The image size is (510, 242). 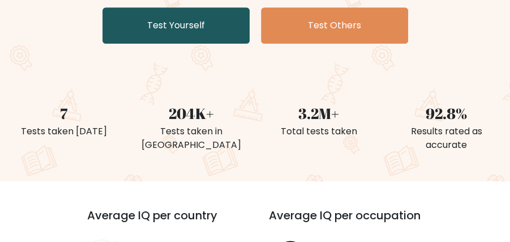 What do you see at coordinates (446, 138) in the screenshot?
I see `div: Results rated as accurate` at bounding box center [446, 138].